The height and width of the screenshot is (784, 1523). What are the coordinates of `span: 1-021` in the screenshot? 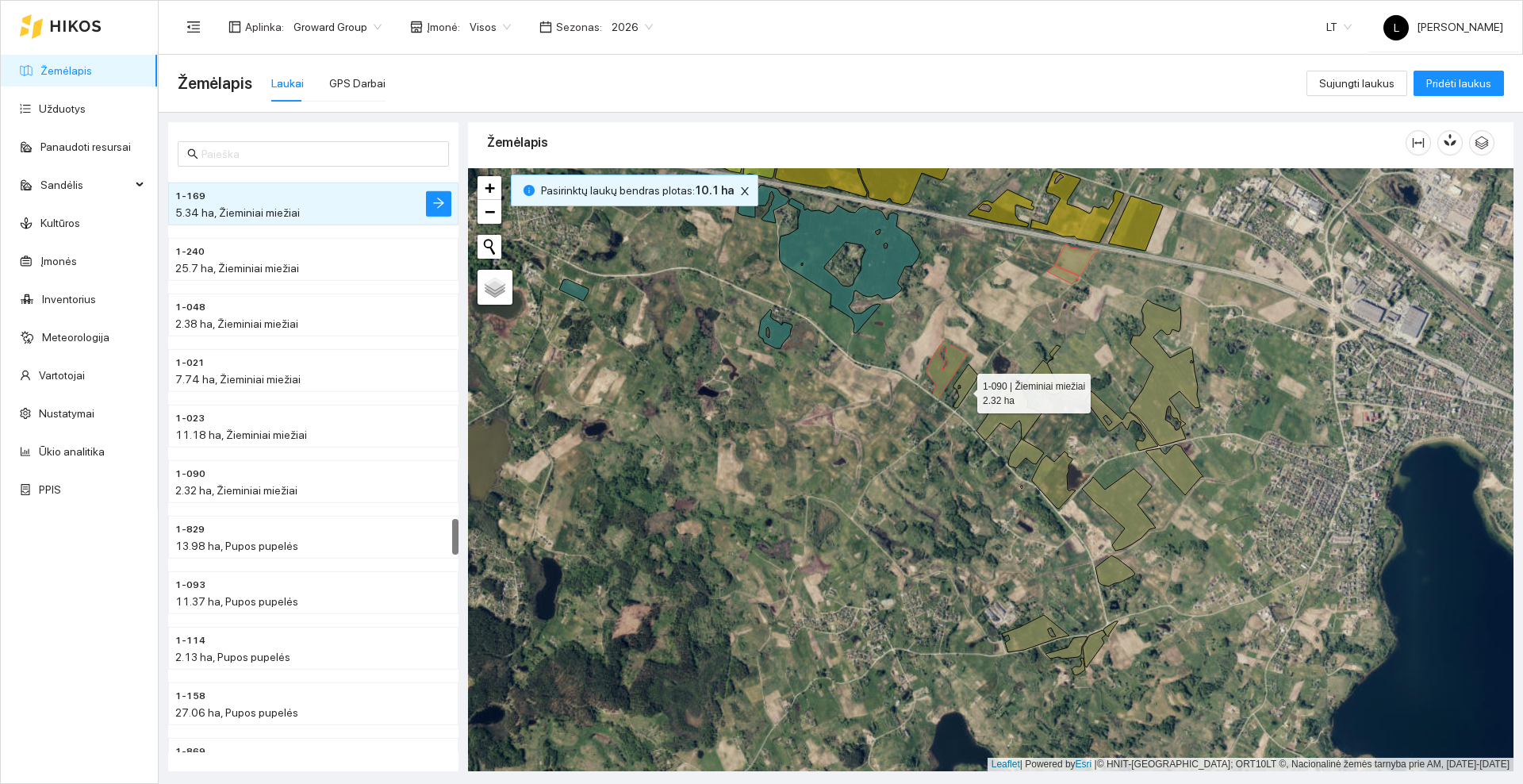 It's located at (190, 363).